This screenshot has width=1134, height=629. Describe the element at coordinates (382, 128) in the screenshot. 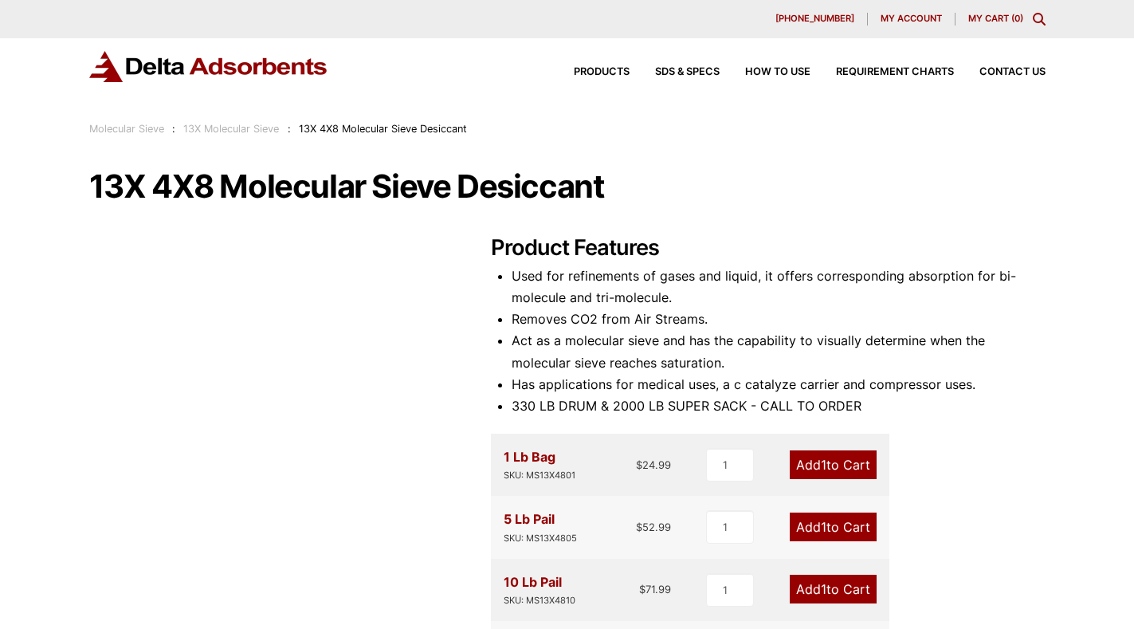

I see `span: 13X 4X8 Molecular Sieve Desiccant` at that location.